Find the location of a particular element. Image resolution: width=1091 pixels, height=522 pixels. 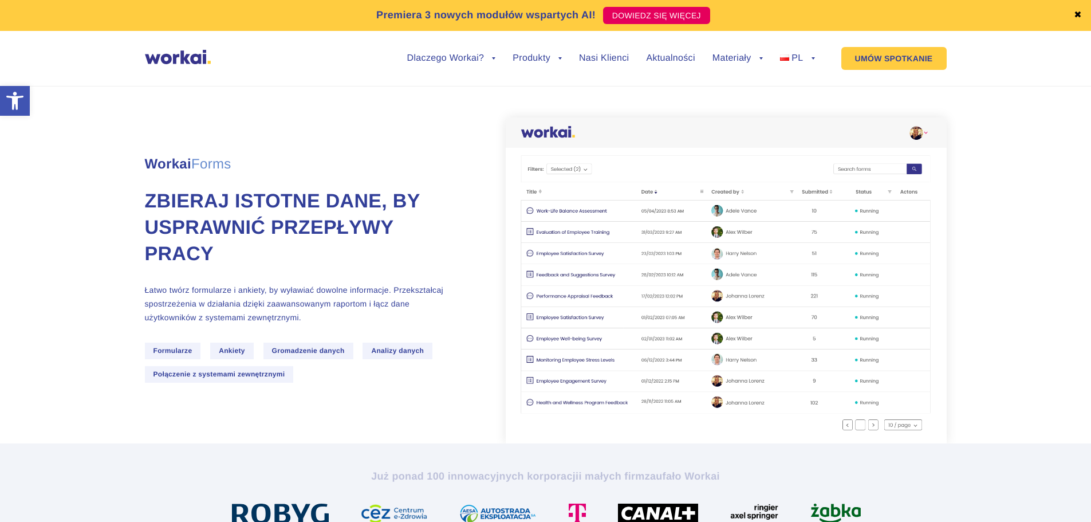

a: Materiały is located at coordinates (738, 58).